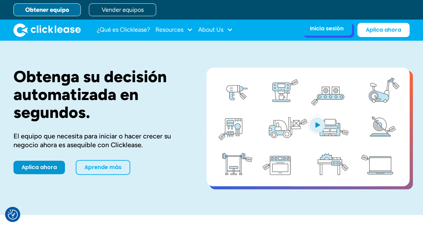 This screenshot has width=423, height=227. What do you see at coordinates (103, 167) in the screenshot?
I see `a: Aprende más` at bounding box center [103, 167].